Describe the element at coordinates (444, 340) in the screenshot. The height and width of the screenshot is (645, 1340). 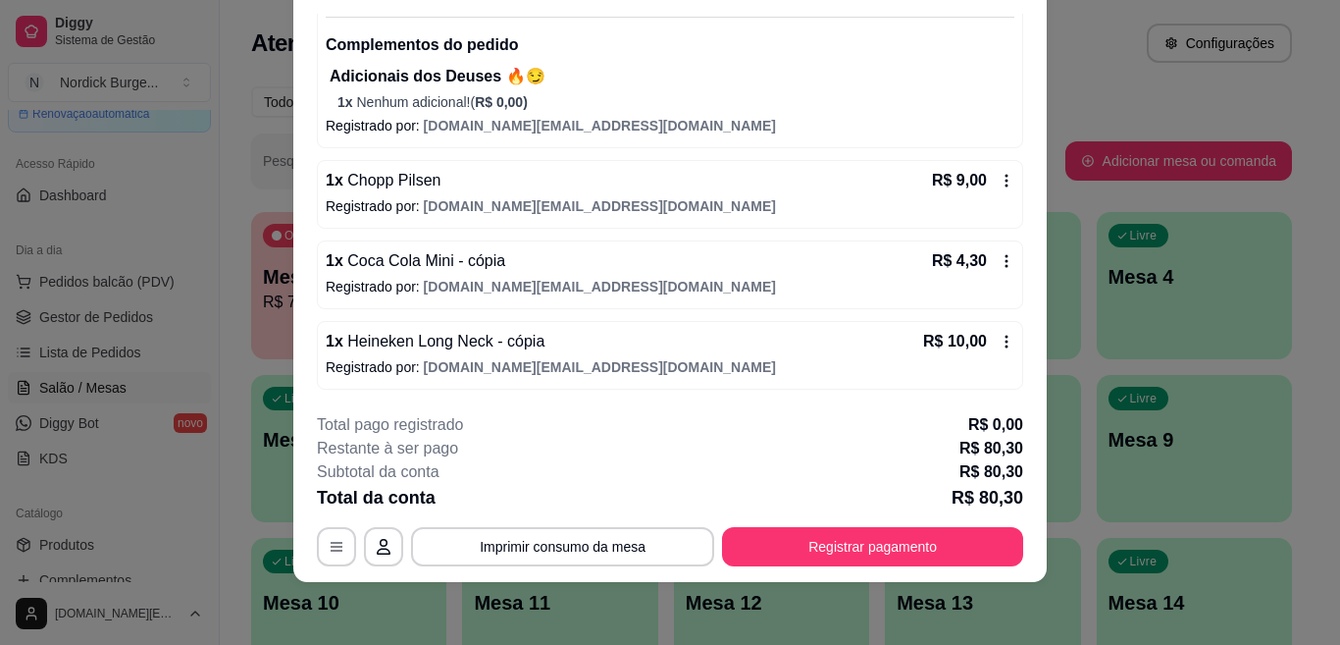
I see `span: Heineken Long Neck - cópia` at that location.